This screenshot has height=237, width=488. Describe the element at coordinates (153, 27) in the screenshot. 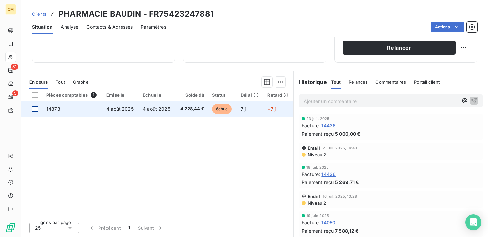

I see `span: Paramètres` at that location.